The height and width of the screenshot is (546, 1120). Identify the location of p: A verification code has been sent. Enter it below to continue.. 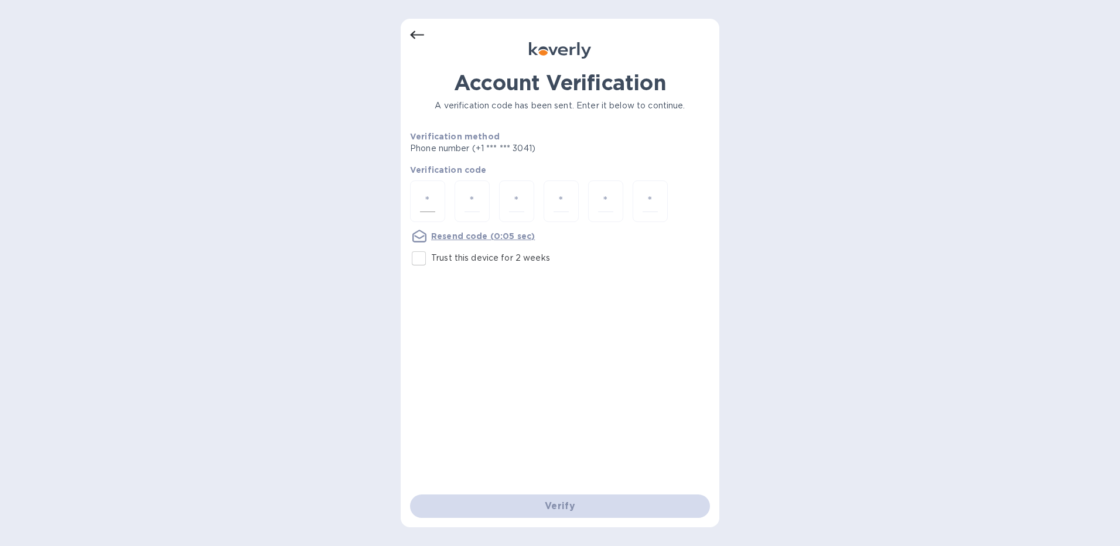
(560, 105).